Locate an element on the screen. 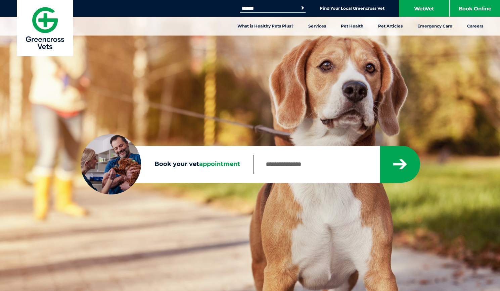 This screenshot has height=291, width=500. label: Book your vet is located at coordinates (167, 164).